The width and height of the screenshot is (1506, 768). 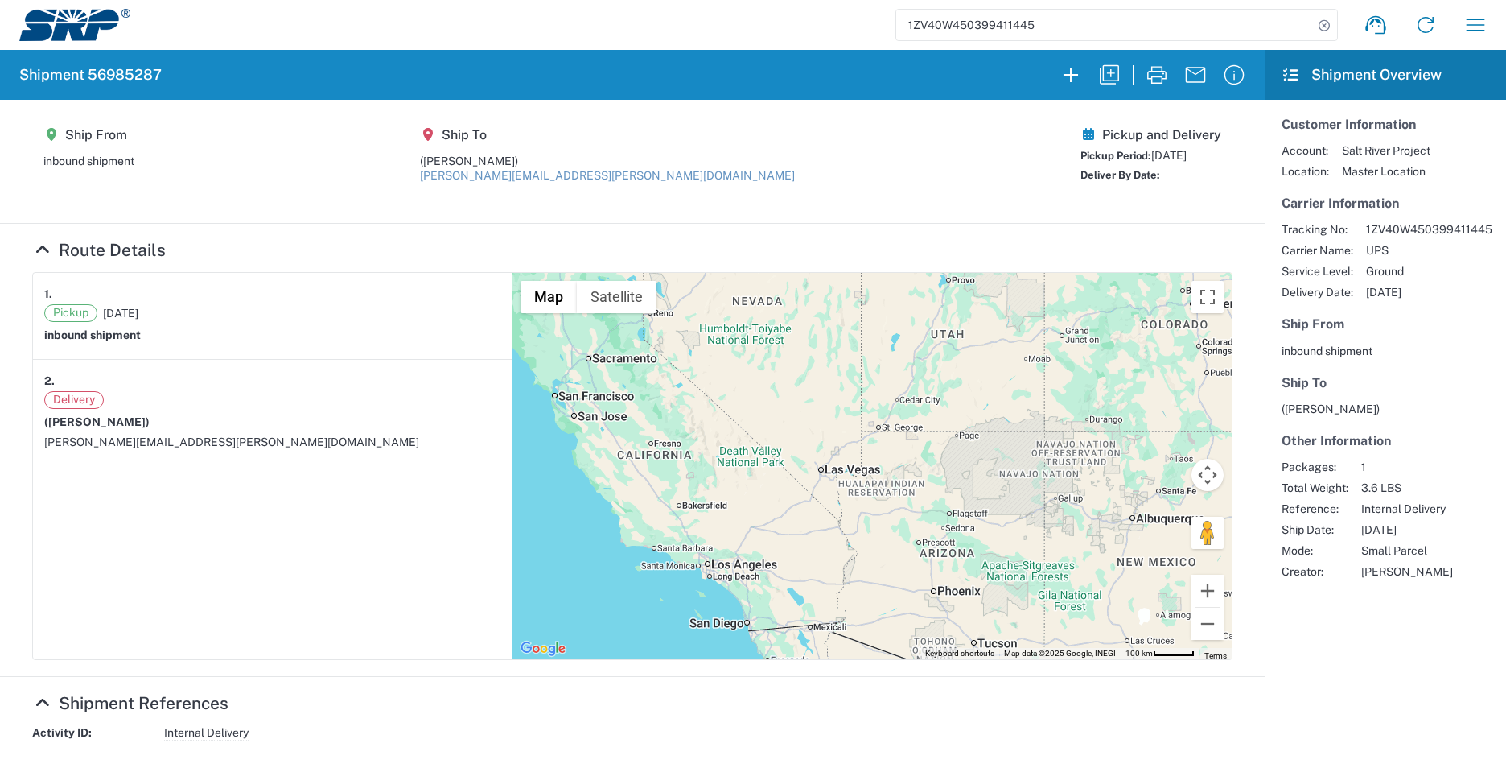 I want to click on h2: Shipment 56985287, so click(x=90, y=75).